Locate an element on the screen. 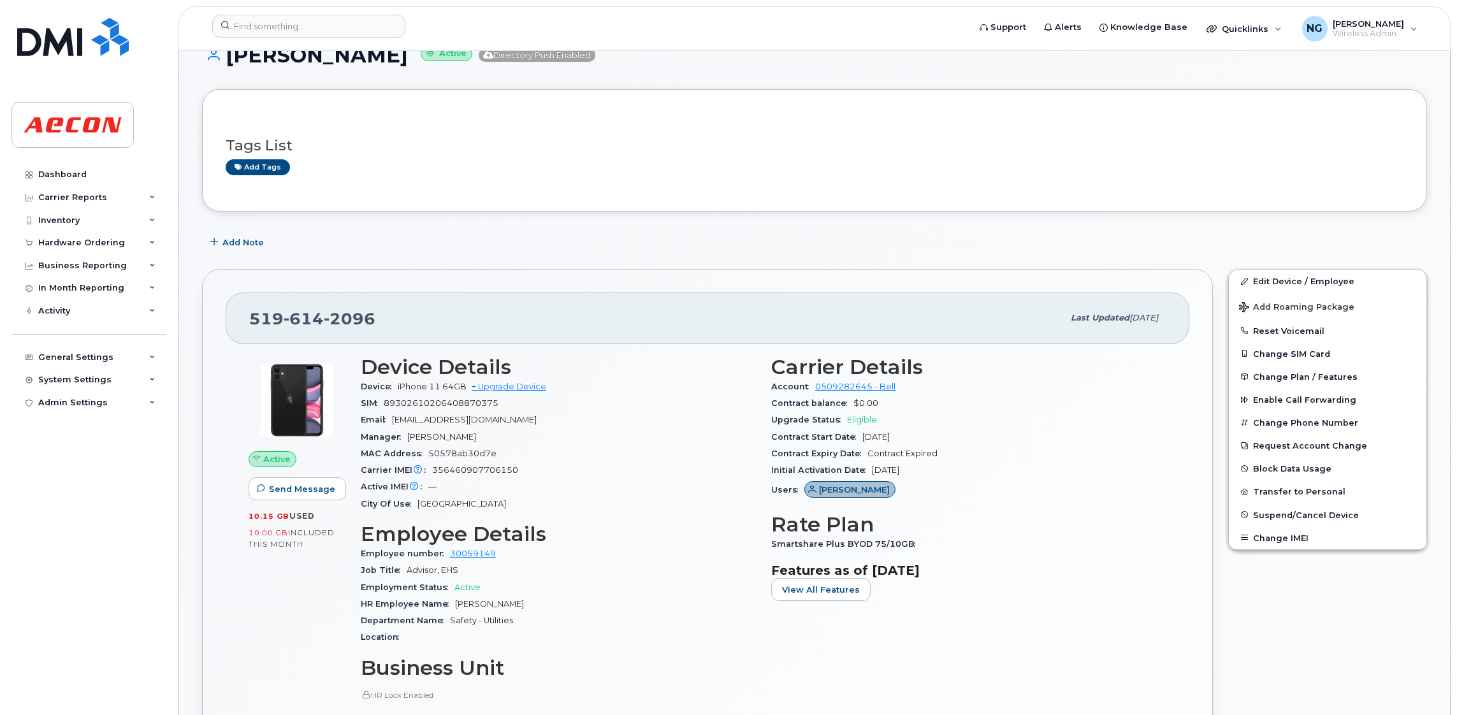 This screenshot has width=1457, height=715. span: Manager is located at coordinates (384, 437).